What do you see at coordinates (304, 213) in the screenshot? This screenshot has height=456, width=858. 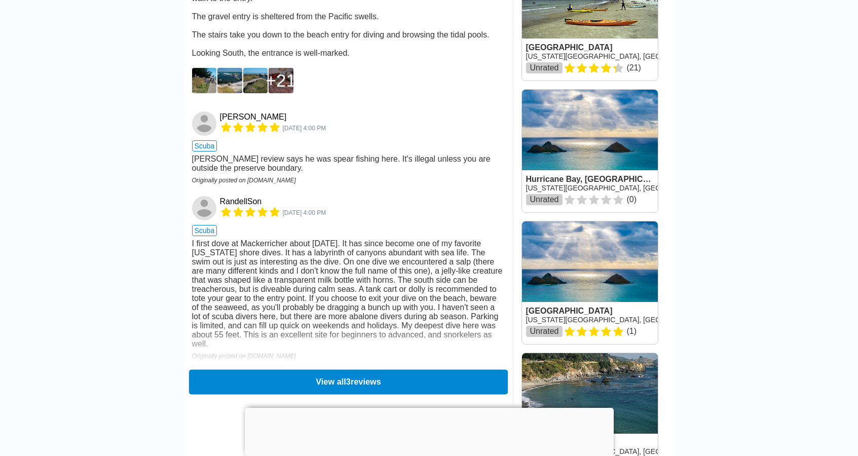 I see `span: 1750` at bounding box center [304, 213].